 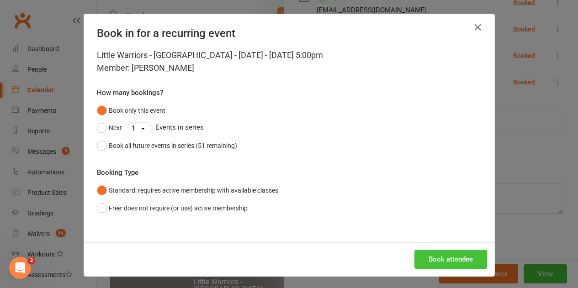 What do you see at coordinates (478, 27) in the screenshot?
I see `button: Close` at bounding box center [478, 27].